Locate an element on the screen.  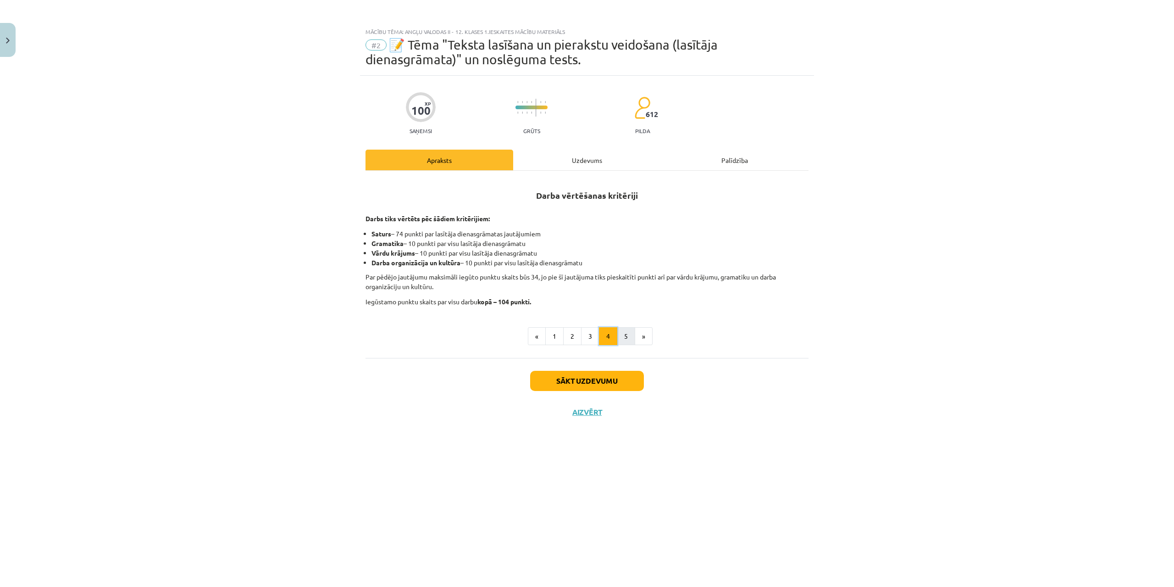
button: Aizvērt is located at coordinates (587, 412).